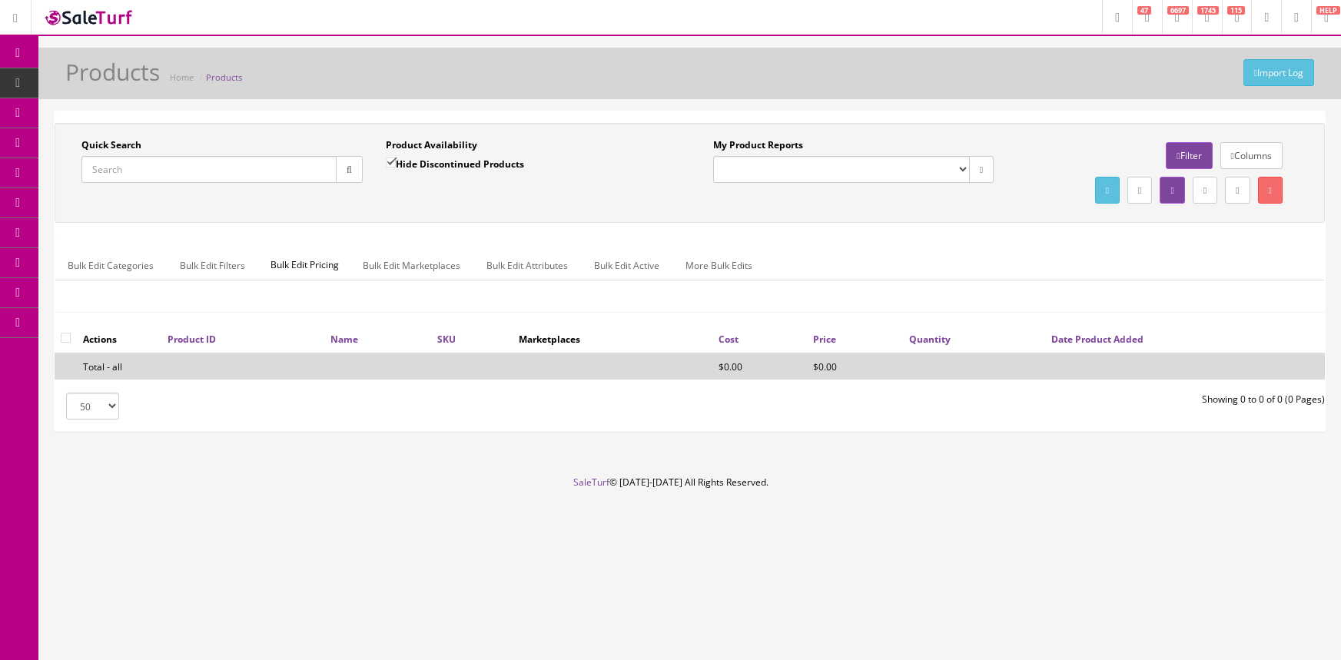 The height and width of the screenshot is (660, 1341). Describe the element at coordinates (455, 164) in the screenshot. I see `label: Hide Discontinued Products` at that location.